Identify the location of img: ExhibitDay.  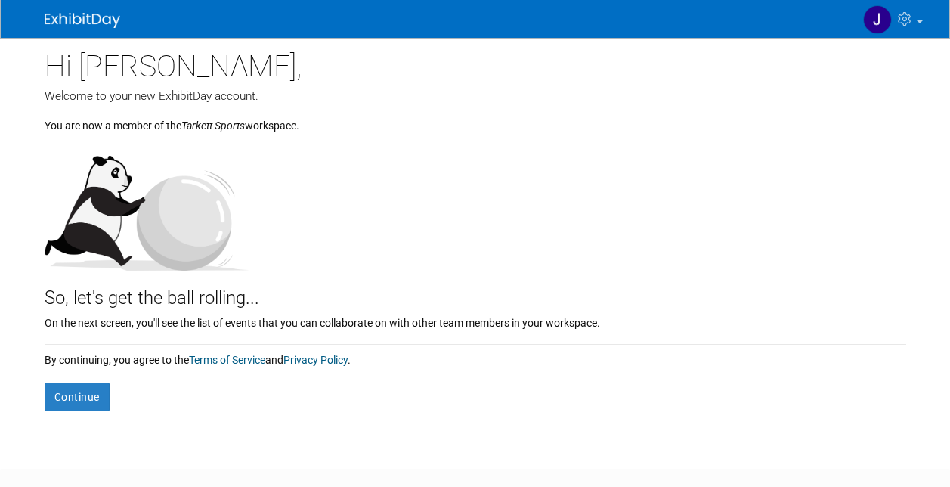
(82, 20).